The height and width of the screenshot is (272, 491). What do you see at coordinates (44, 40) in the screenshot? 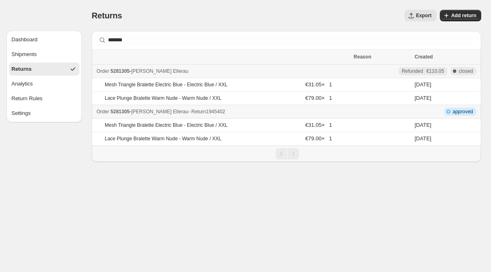
I see `button: Dashboard` at bounding box center [44, 40].